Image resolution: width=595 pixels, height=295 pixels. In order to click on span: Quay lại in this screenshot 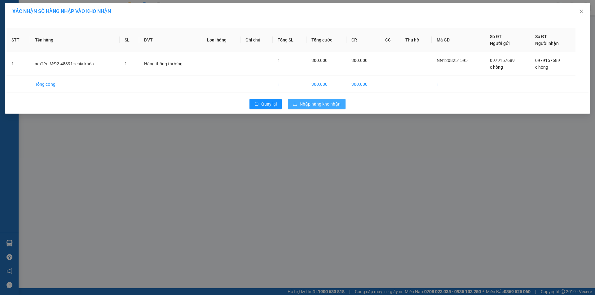, I will do `click(269, 104)`.